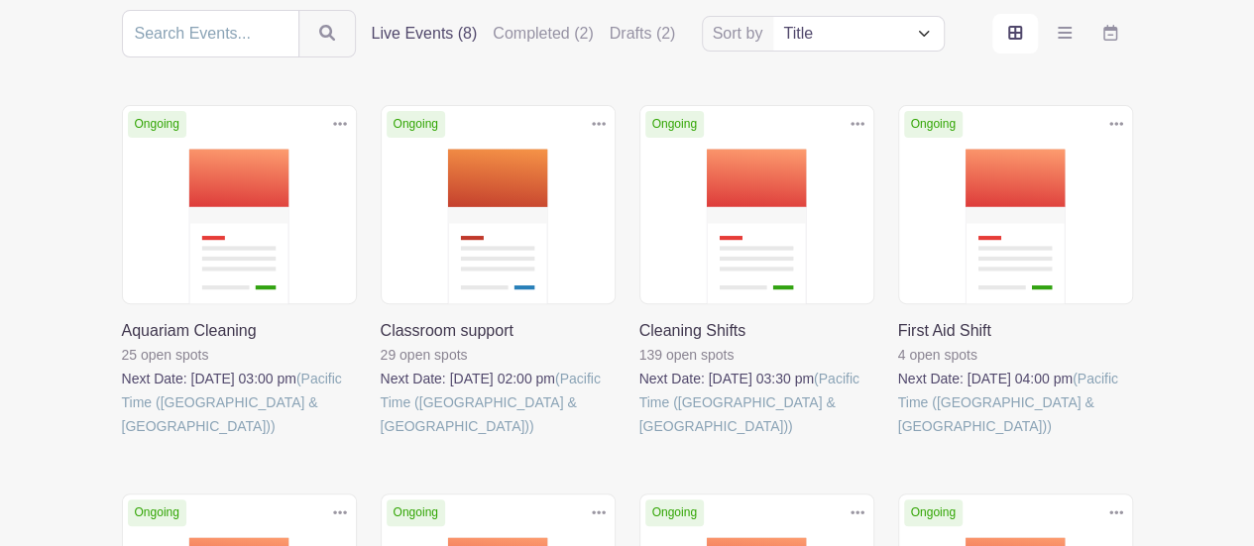 Image resolution: width=1254 pixels, height=546 pixels. What do you see at coordinates (741, 34) in the screenshot?
I see `label: Sort by` at bounding box center [741, 34].